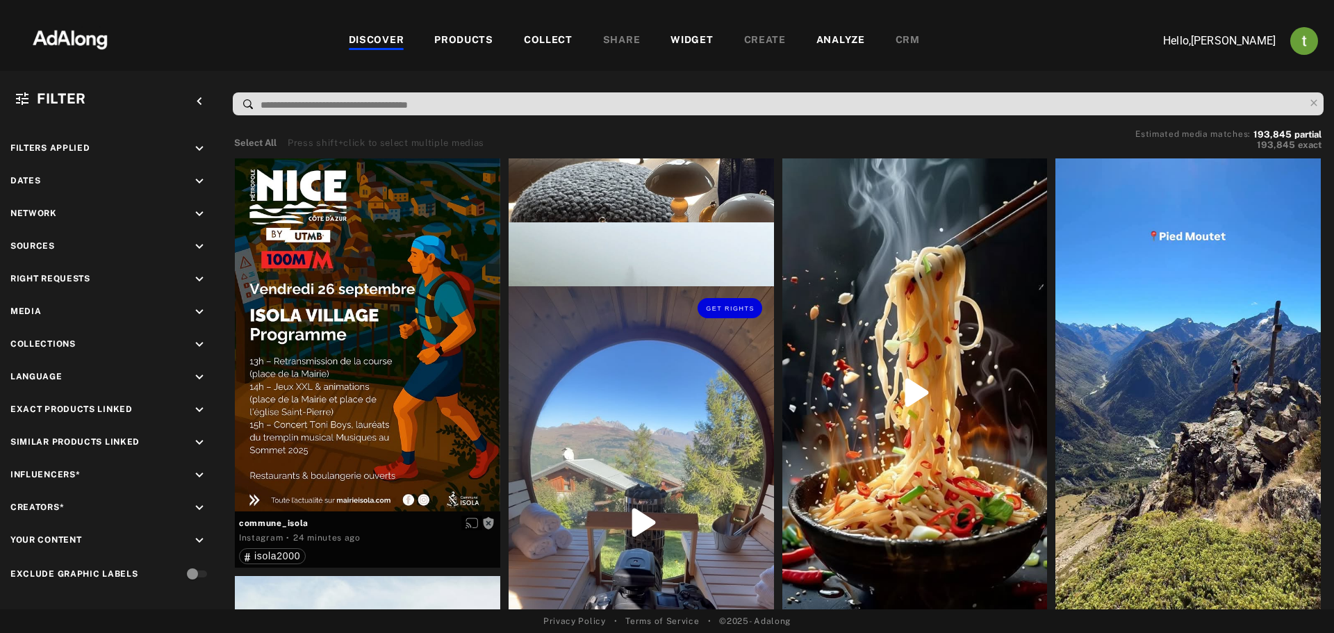  I want to click on span: Exact Products Linked, so click(72, 409).